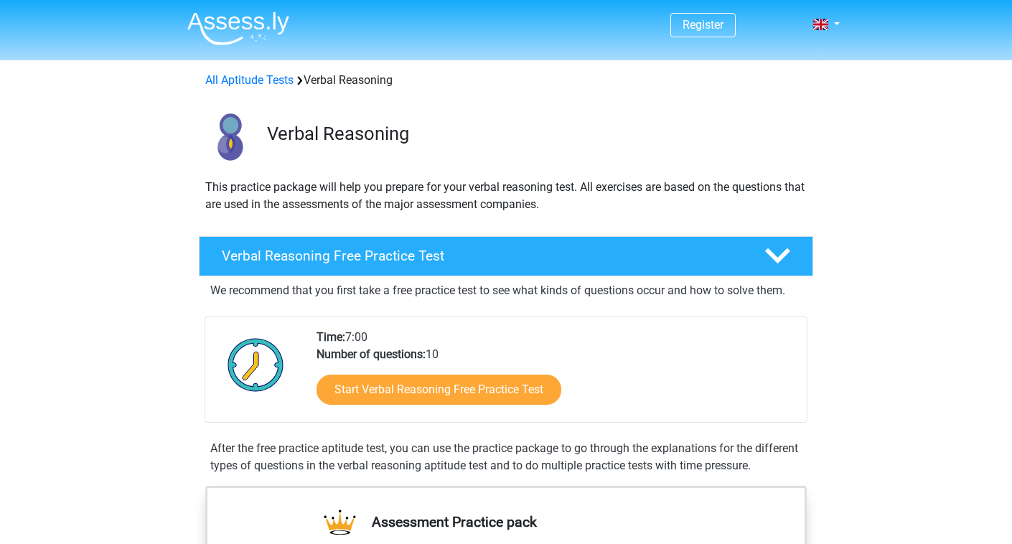 The image size is (1012, 544). Describe the element at coordinates (506, 457) in the screenshot. I see `div: After the free practice aptitude test, you can use the practice package to go through the explana...` at that location.